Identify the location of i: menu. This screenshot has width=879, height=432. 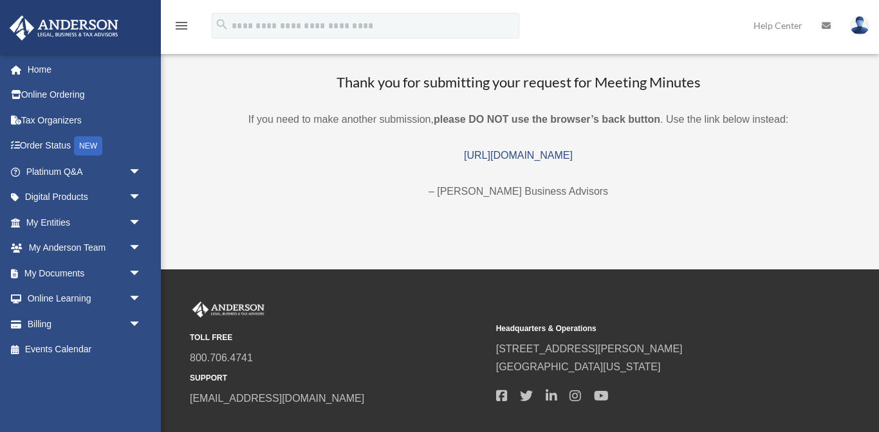
(181, 26).